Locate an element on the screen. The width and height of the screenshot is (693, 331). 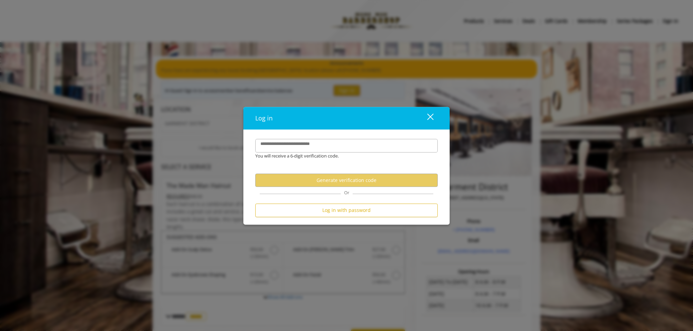
button: Log in with password is located at coordinates (347, 210).